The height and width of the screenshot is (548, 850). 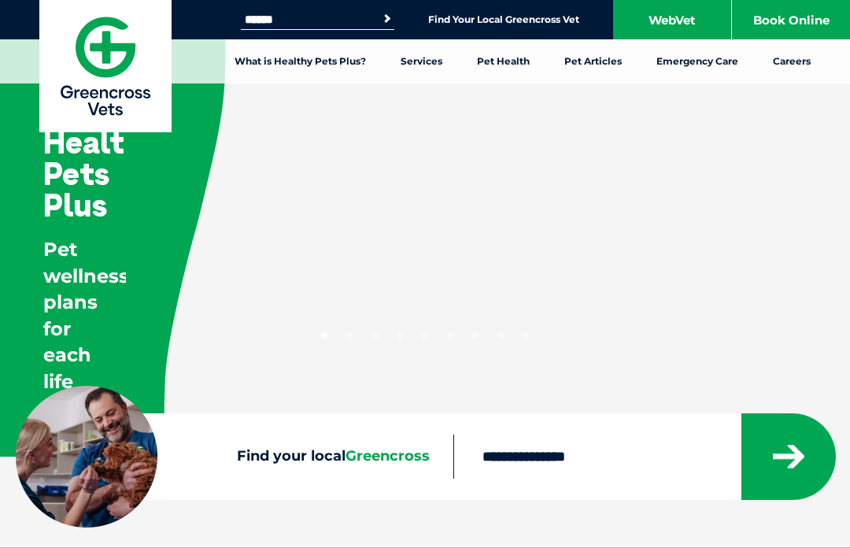 What do you see at coordinates (425, 335) in the screenshot?
I see `button: 5 of 9` at bounding box center [425, 335].